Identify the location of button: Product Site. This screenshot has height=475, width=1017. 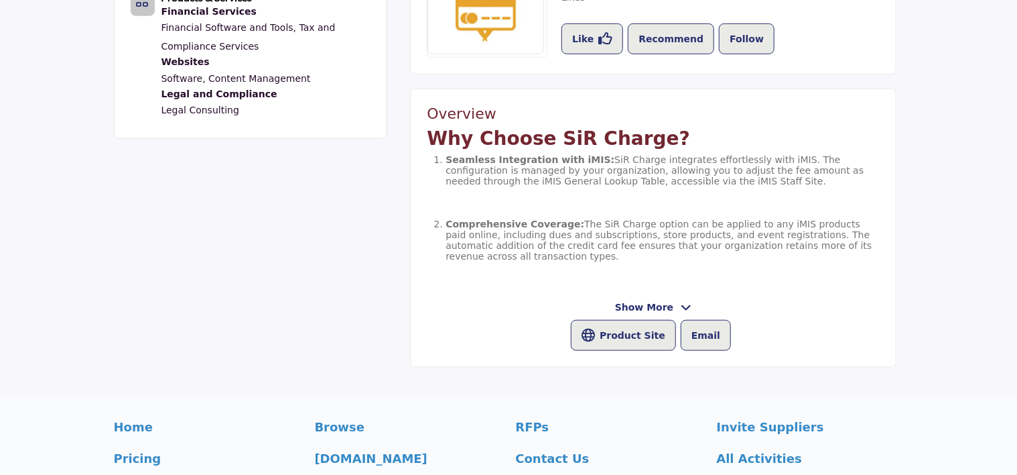
(623, 335).